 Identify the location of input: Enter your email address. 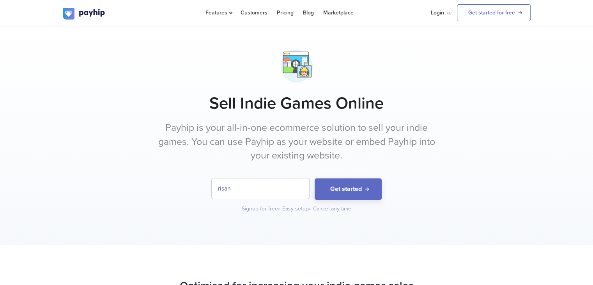
(261, 188).